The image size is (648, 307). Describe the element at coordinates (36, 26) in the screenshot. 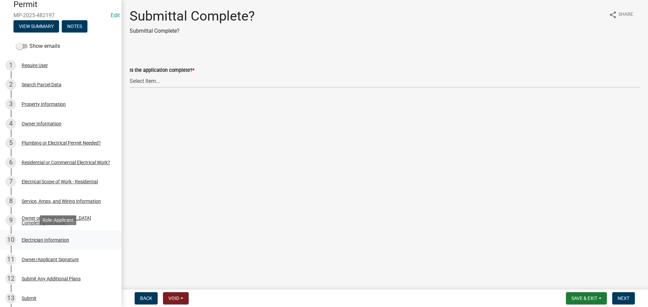

I see `button: View Summary` at that location.